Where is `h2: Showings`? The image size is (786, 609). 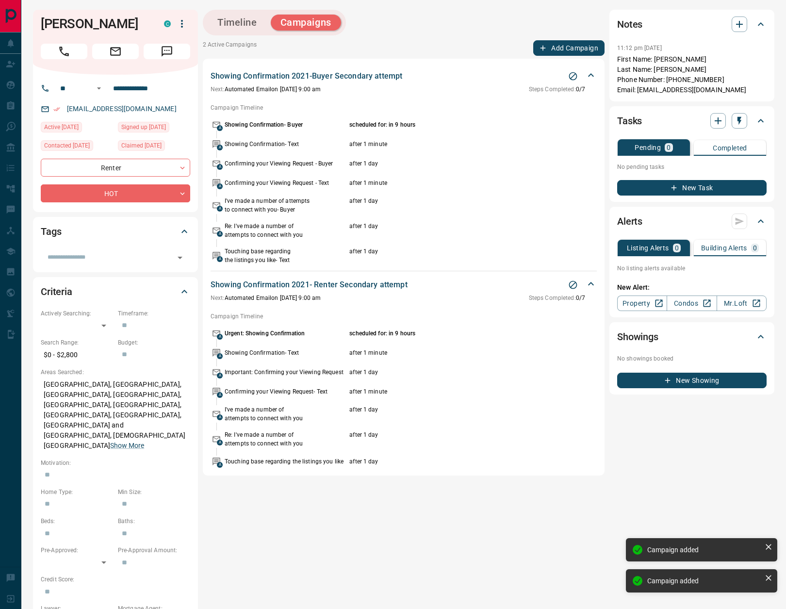 h2: Showings is located at coordinates (638, 337).